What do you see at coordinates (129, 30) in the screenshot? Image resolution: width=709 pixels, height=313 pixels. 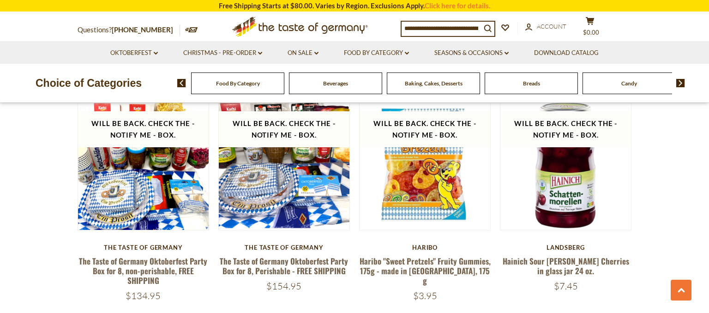 I see `p: Questions?` at bounding box center [129, 30].